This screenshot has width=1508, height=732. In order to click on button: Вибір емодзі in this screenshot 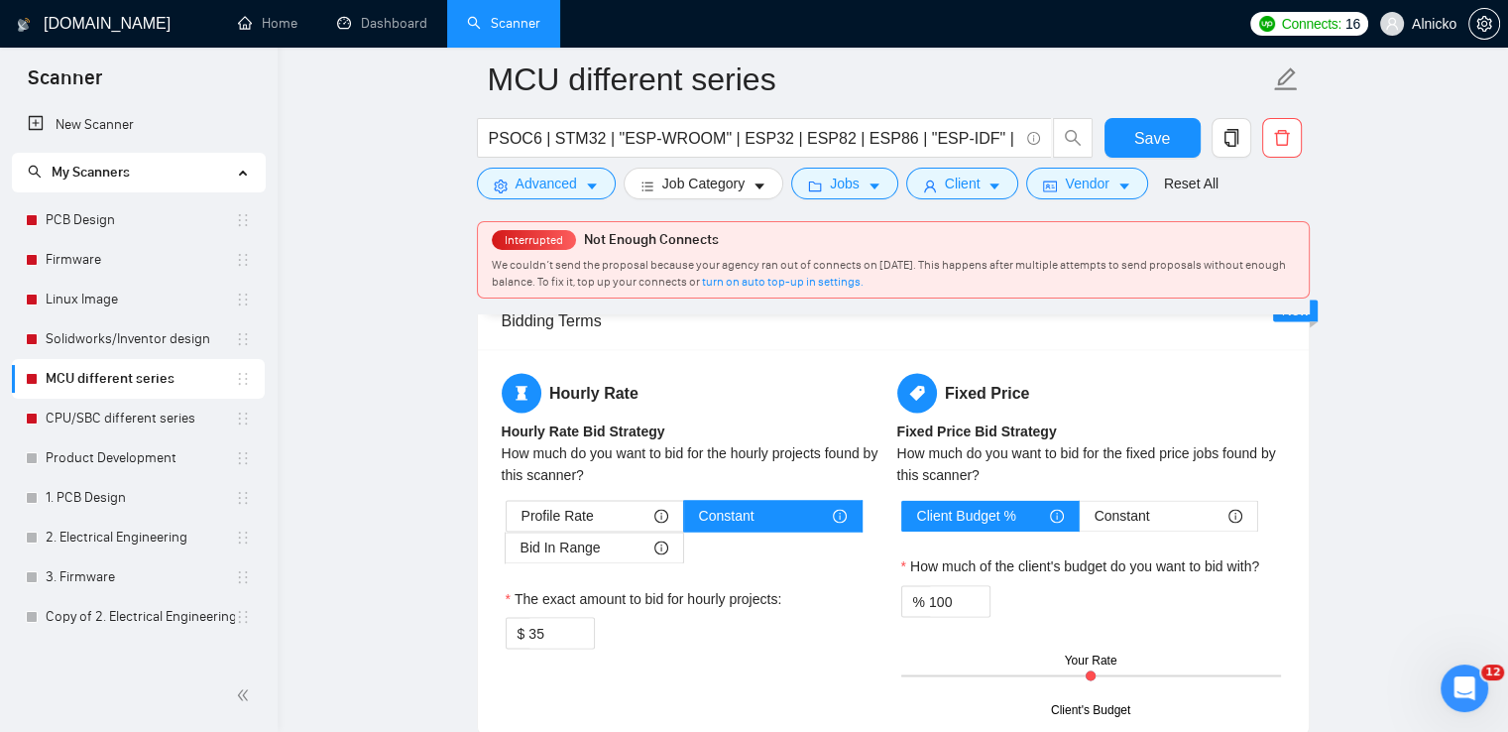, I will do `click(39, 588)`.